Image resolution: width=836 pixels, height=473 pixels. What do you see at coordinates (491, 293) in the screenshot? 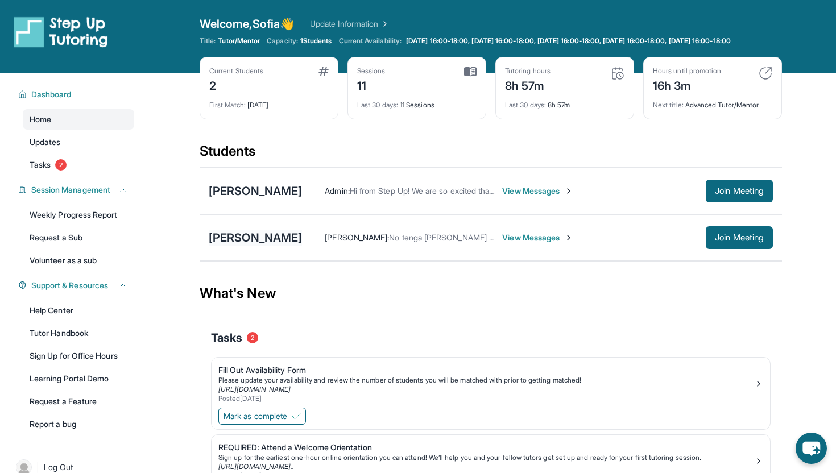
I see `div: What's New` at bounding box center [491, 293].